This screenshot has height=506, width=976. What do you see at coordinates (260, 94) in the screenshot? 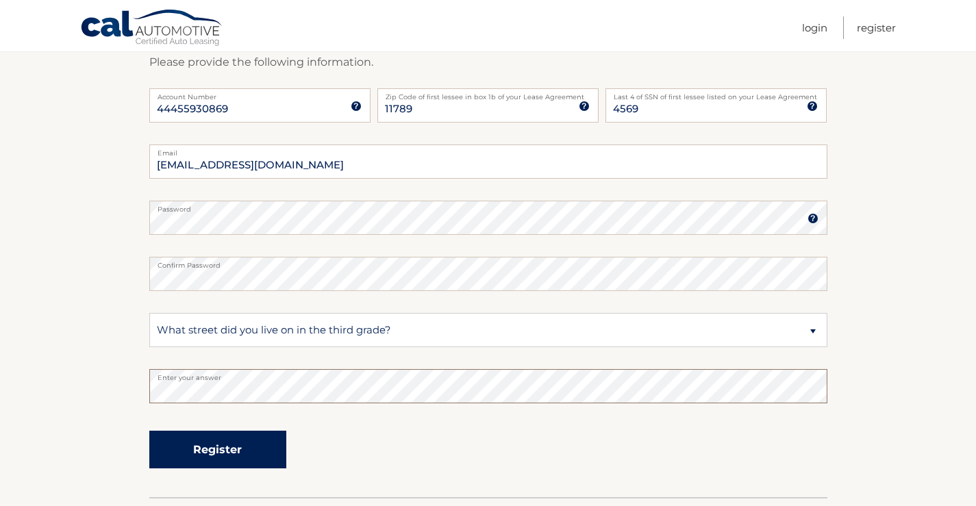
I see `label: Account Number` at bounding box center [260, 94].